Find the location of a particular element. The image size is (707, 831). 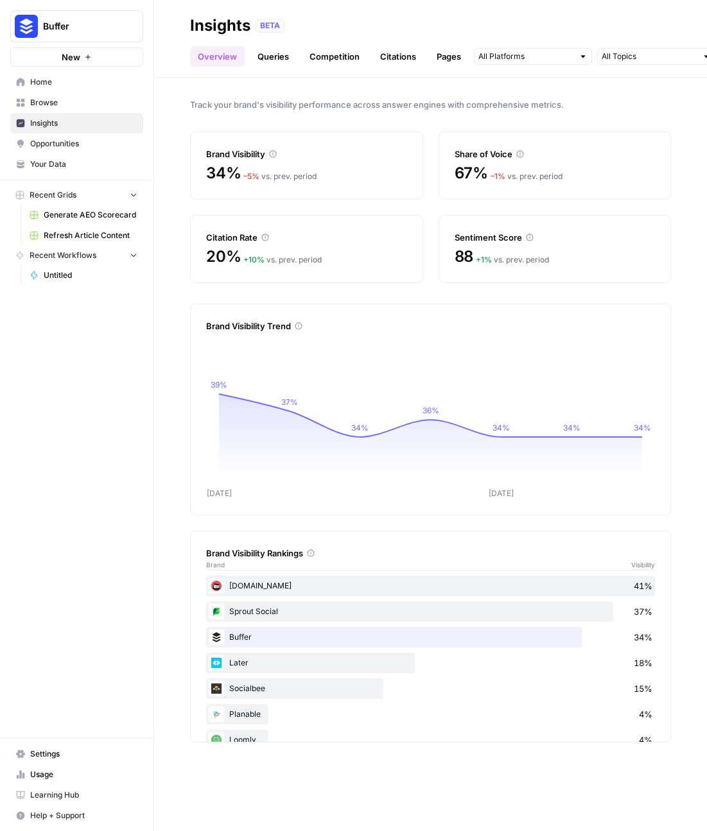

div: Planable is located at coordinates (430, 714).